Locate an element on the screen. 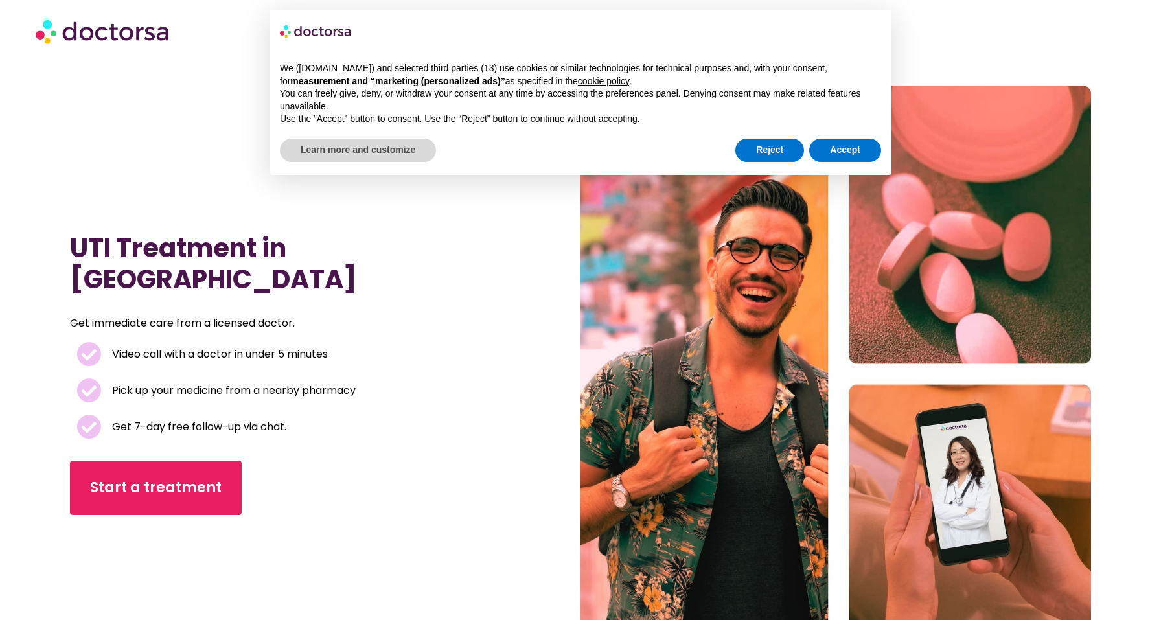 This screenshot has width=1161, height=620. img: logo is located at coordinates (316, 31).